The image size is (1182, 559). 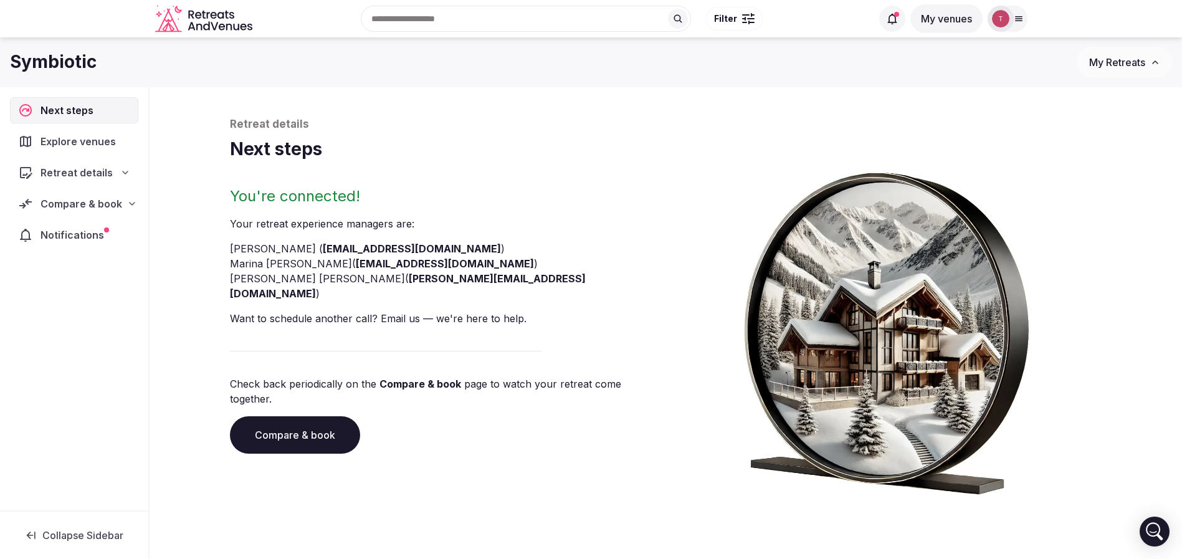 I want to click on span: Filter, so click(x=725, y=19).